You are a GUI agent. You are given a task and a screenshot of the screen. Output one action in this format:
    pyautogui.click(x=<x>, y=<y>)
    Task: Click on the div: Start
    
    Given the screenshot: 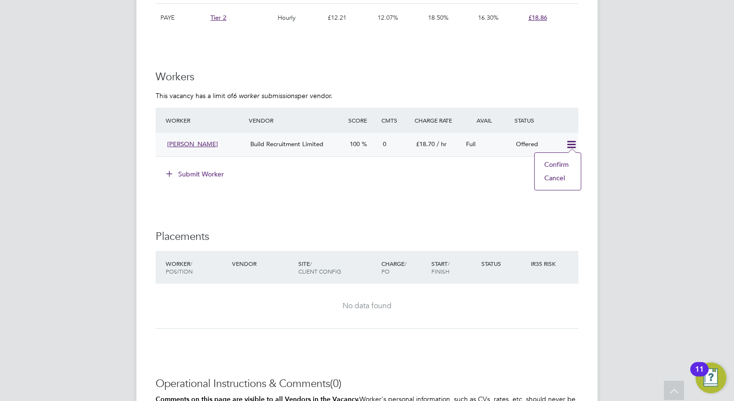 What is the action you would take?
    pyautogui.click(x=454, y=267)
    